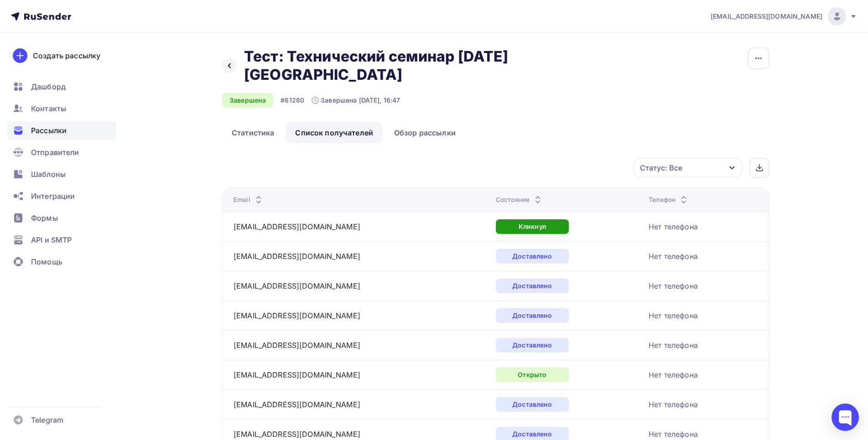  I want to click on div: #61280, so click(292, 100).